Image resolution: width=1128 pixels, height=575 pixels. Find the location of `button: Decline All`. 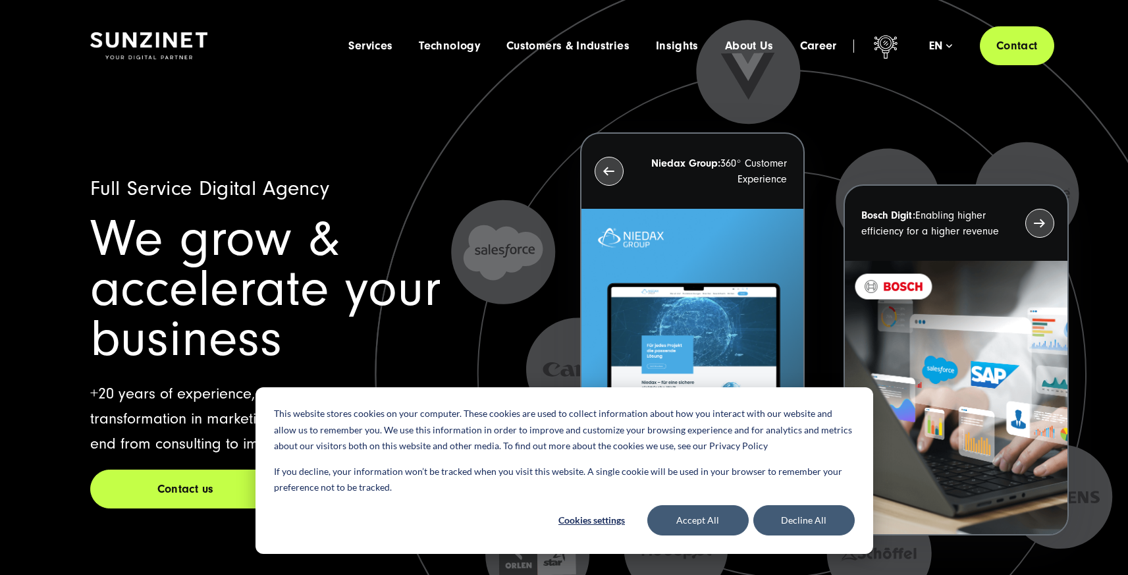

button: Decline All is located at coordinates (804, 520).